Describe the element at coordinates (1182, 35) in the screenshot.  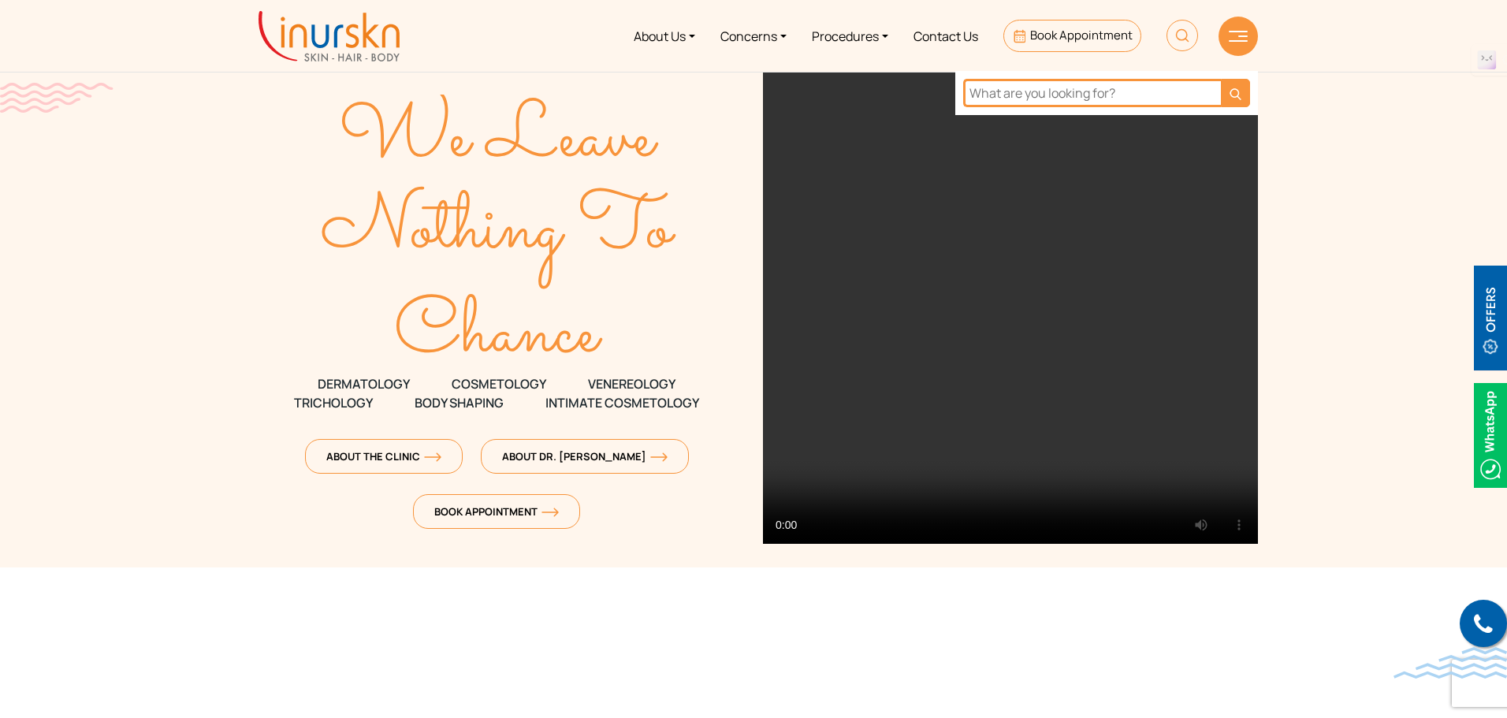
I see `img: HeaderSearch` at that location.